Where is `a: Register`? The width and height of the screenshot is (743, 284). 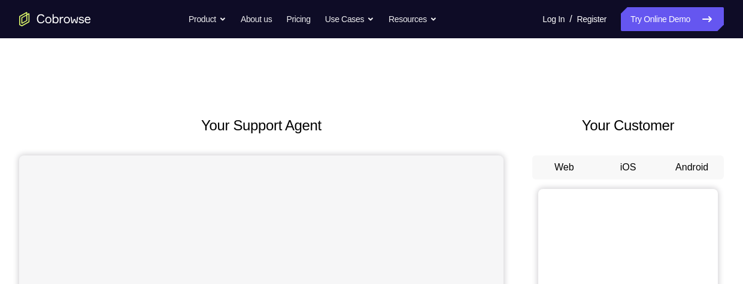
a: Register is located at coordinates (591, 19).